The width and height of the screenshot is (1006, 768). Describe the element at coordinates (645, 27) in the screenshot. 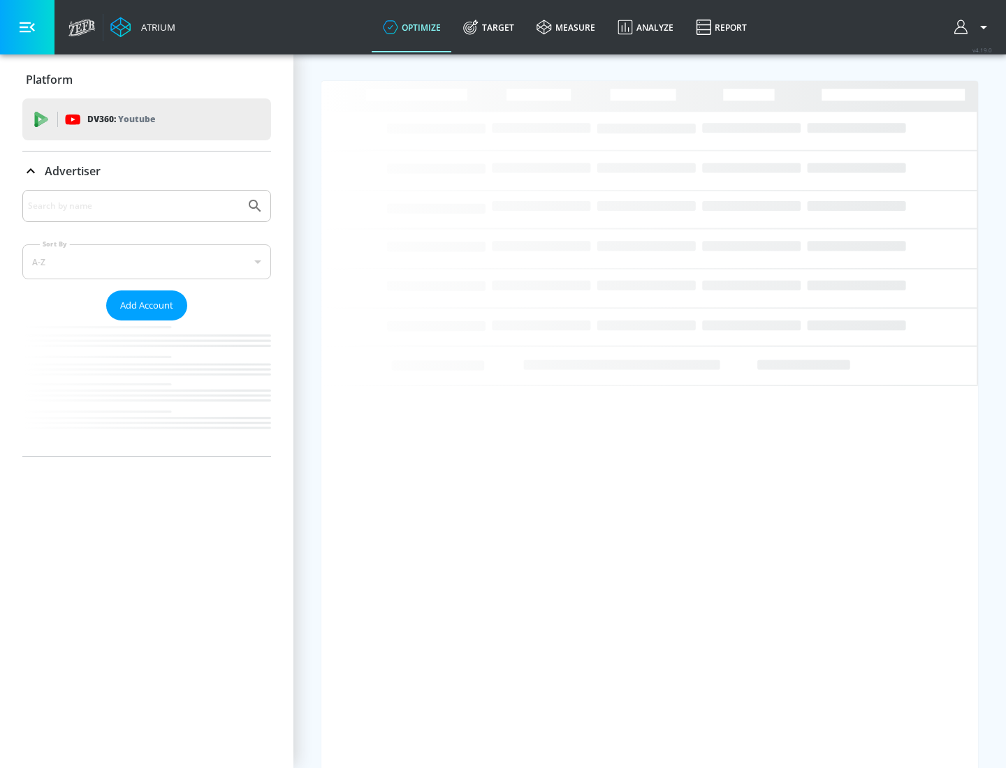

I see `a: Analyze` at that location.